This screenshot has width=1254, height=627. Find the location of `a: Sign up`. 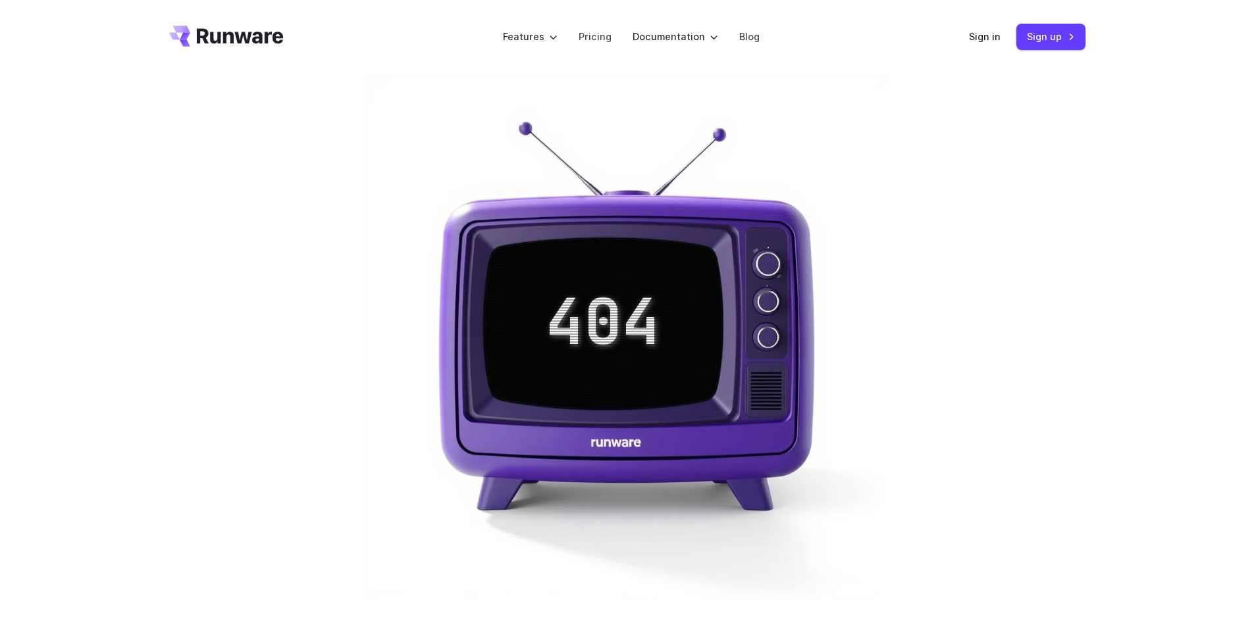

a: Sign up is located at coordinates (1050, 36).